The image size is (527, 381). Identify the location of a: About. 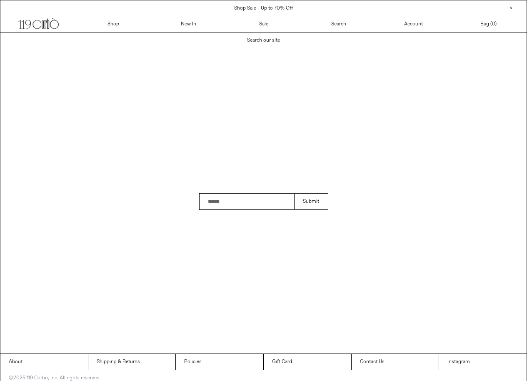
(44, 362).